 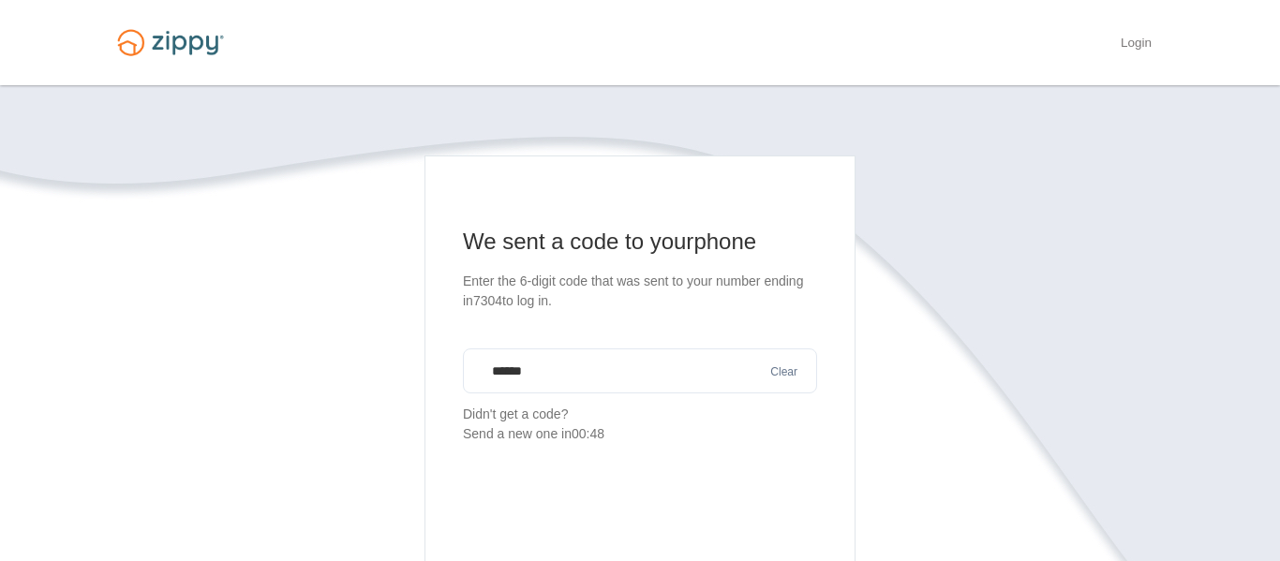 What do you see at coordinates (640, 424) in the screenshot?
I see `p: Didn't get a code?` at bounding box center [640, 424].